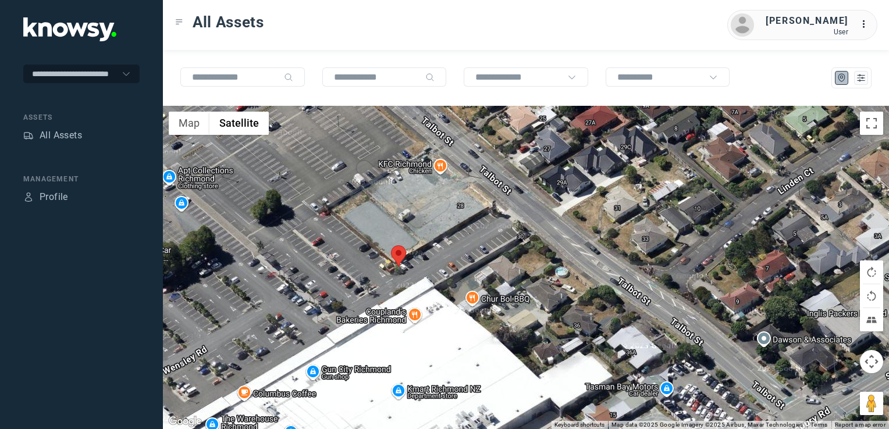 This screenshot has height=429, width=889. Describe the element at coordinates (45, 197) in the screenshot. I see `a: ProfileProfile` at that location.